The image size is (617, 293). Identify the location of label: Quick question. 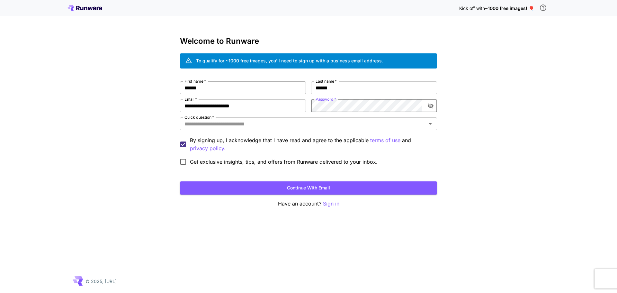
(199, 117).